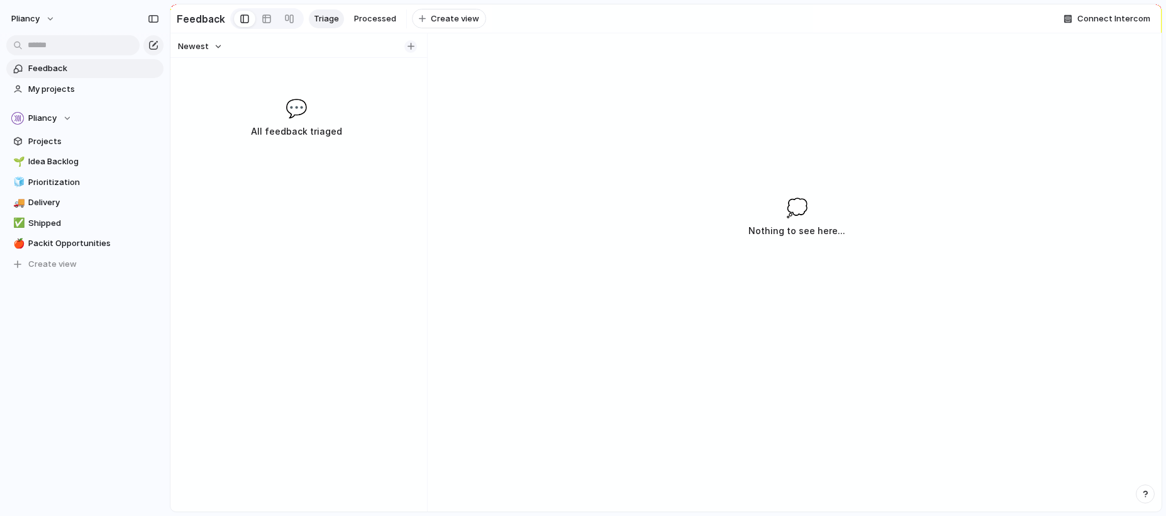 This screenshot has width=1166, height=516. I want to click on span: Idea Backlog, so click(94, 162).